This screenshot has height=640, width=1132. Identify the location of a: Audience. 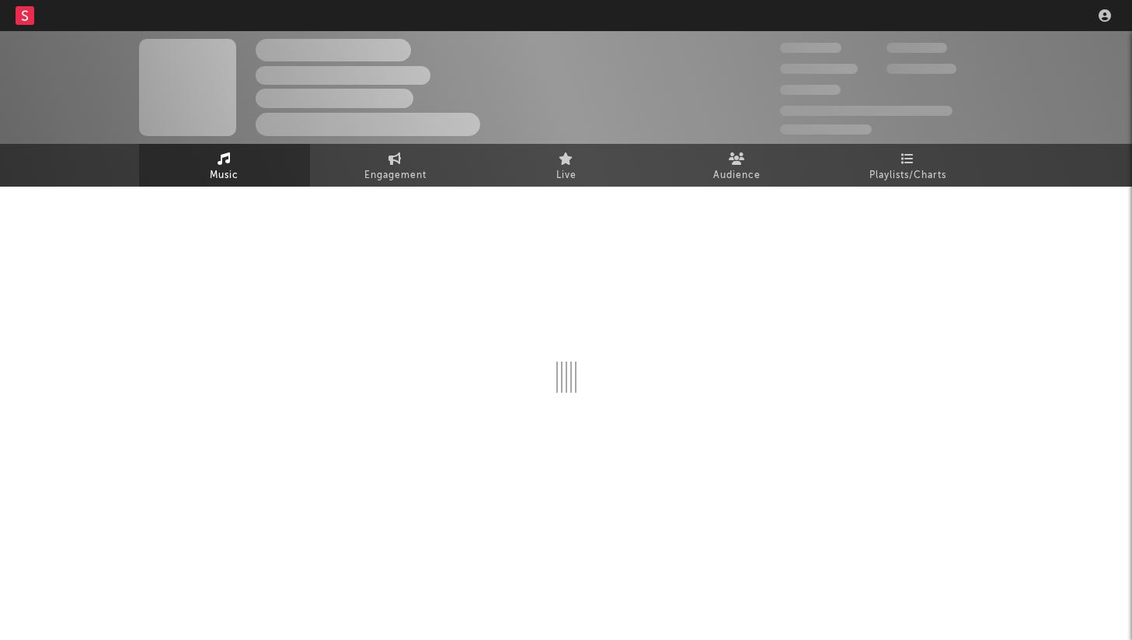
(738, 165).